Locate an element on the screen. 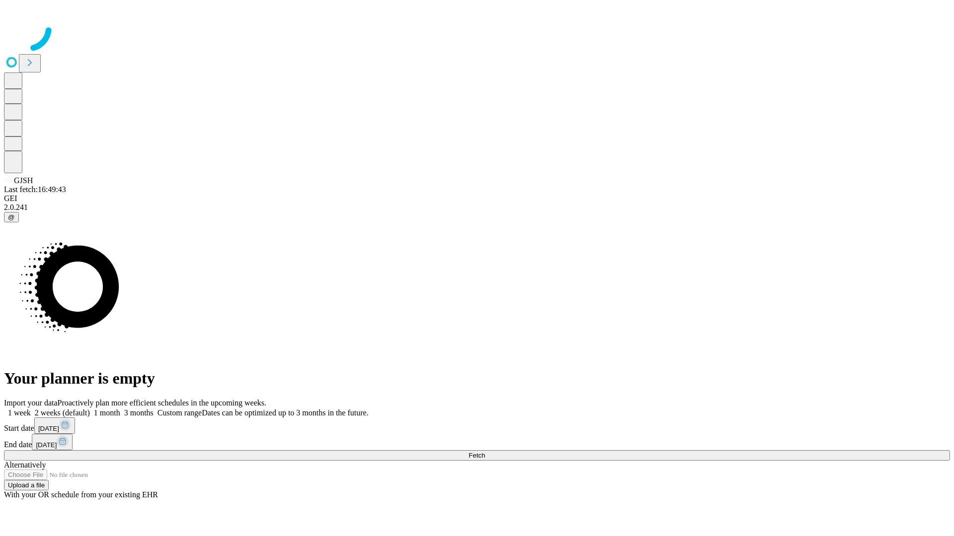 The height and width of the screenshot is (536, 954). h1: Your planner is empty is located at coordinates (477, 378).